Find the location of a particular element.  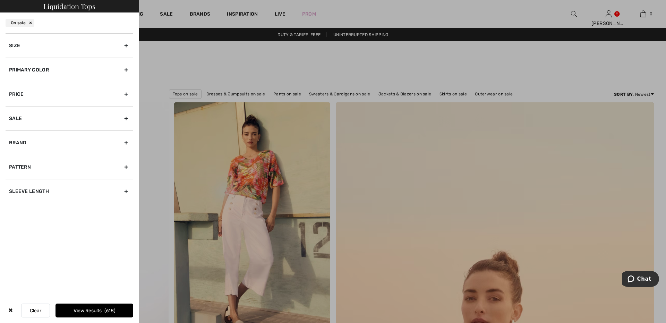

div: Sale is located at coordinates (69, 118).